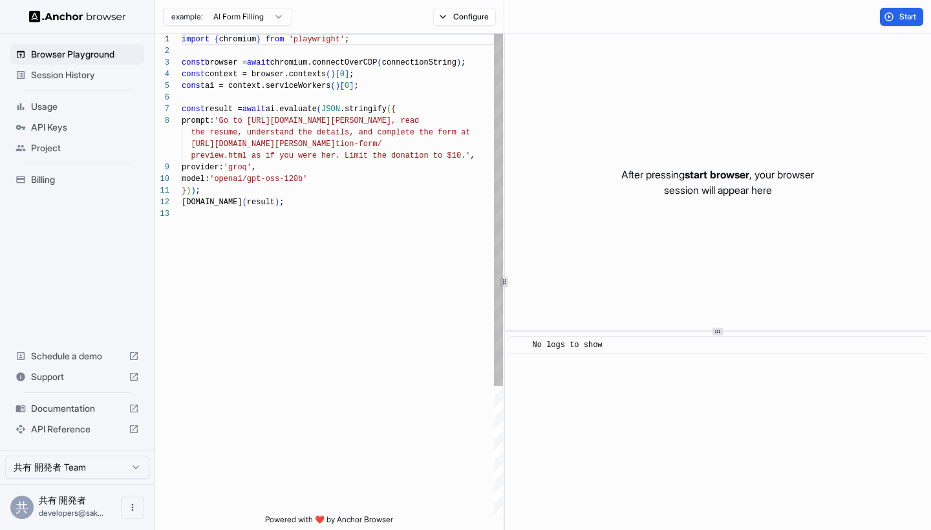 Image resolution: width=931 pixels, height=530 pixels. What do you see at coordinates (162, 179) in the screenshot?
I see `div: 10` at bounding box center [162, 179].